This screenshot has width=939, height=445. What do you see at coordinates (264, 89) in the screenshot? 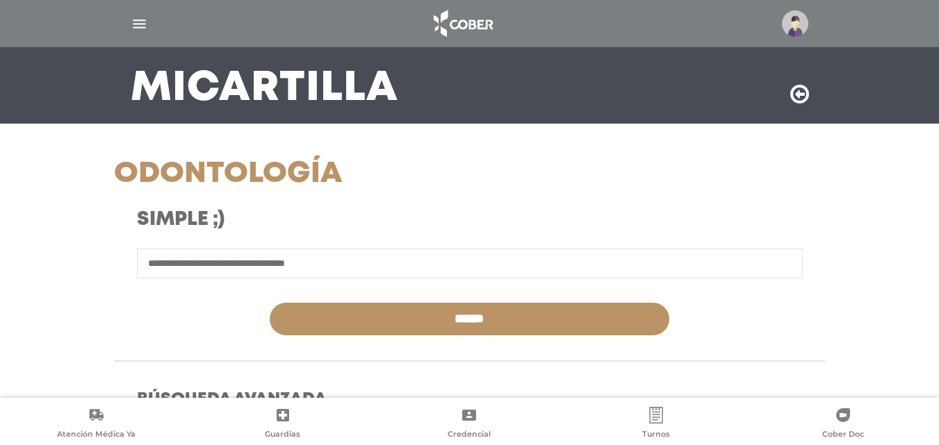
I see `h3: Mi Cartilla` at bounding box center [264, 89].